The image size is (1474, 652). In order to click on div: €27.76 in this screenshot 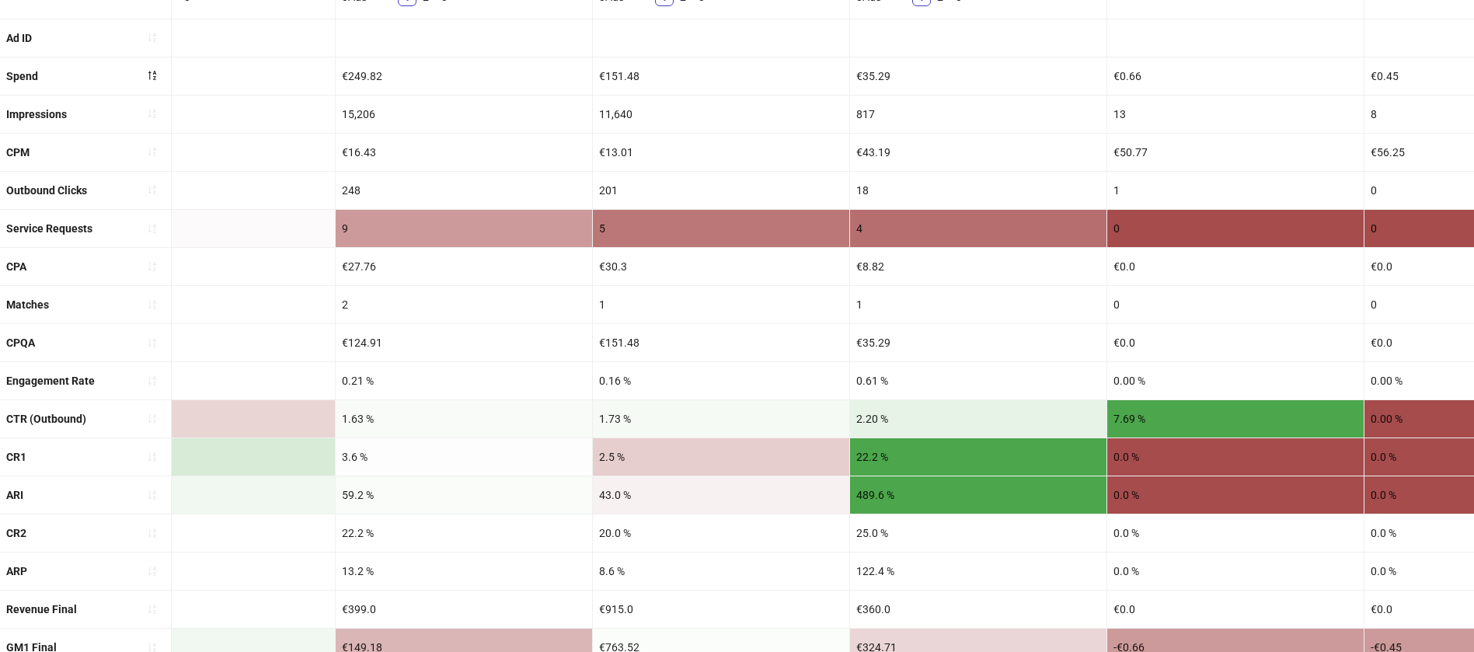, I will do `click(464, 267)`.